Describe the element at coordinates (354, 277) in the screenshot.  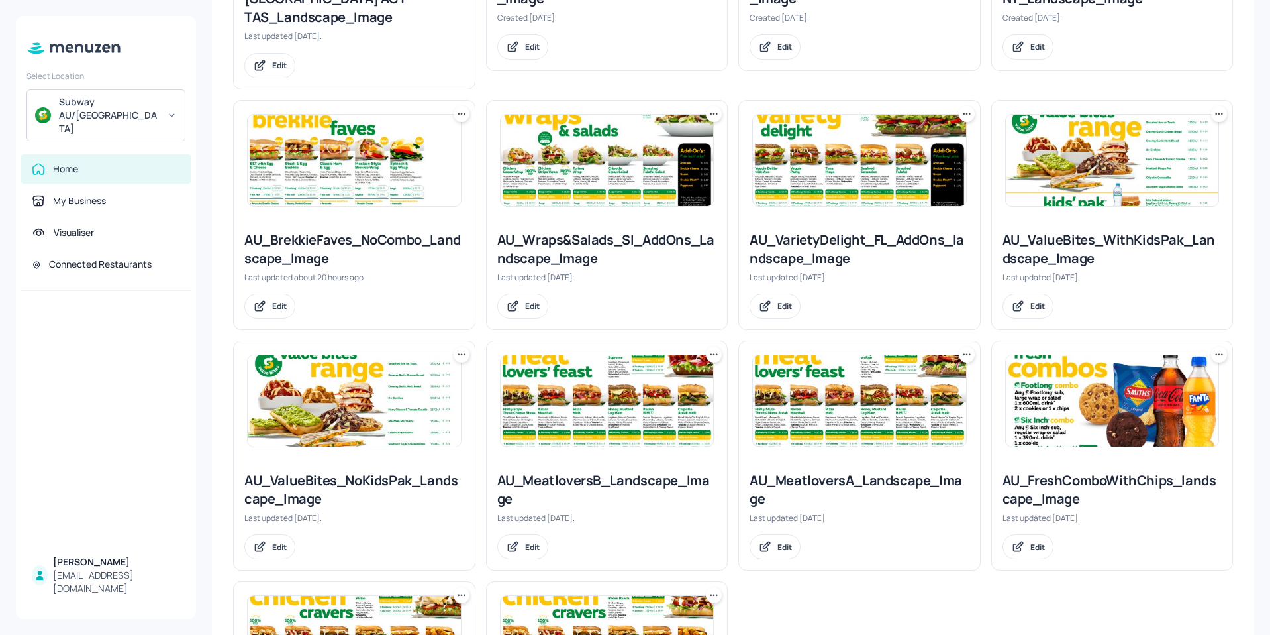
I see `div: Last updated about 20 hours ago.` at that location.